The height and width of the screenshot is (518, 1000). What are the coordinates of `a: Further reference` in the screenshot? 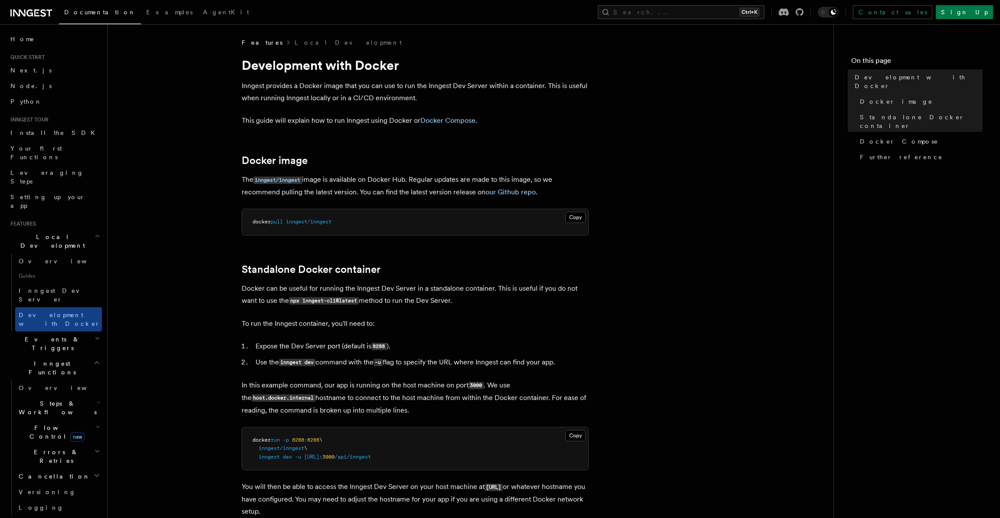 It's located at (920, 157).